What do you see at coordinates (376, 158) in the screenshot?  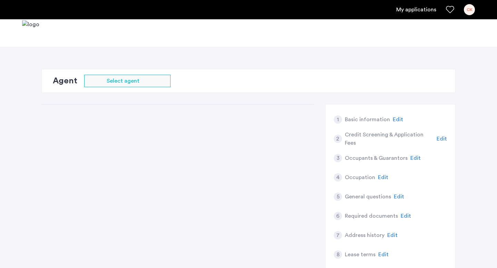 I see `h5: Occupants & Guarantors` at bounding box center [376, 158].